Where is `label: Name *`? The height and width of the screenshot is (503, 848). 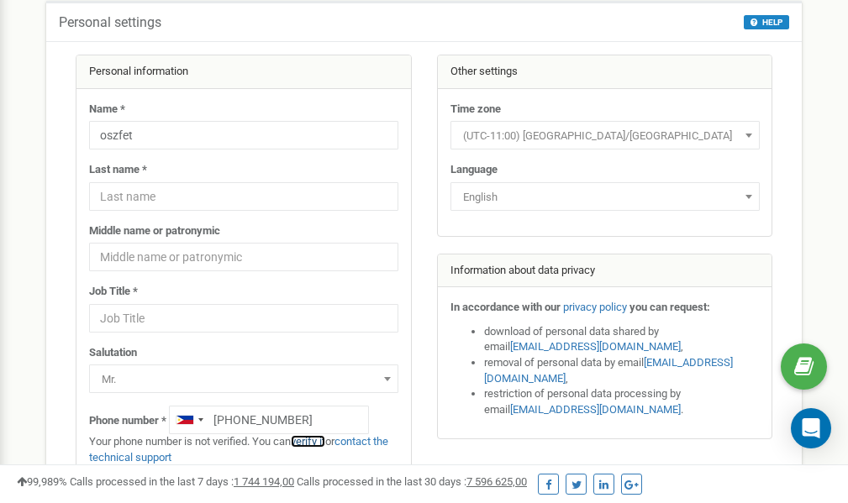
label: Name * is located at coordinates (107, 109).